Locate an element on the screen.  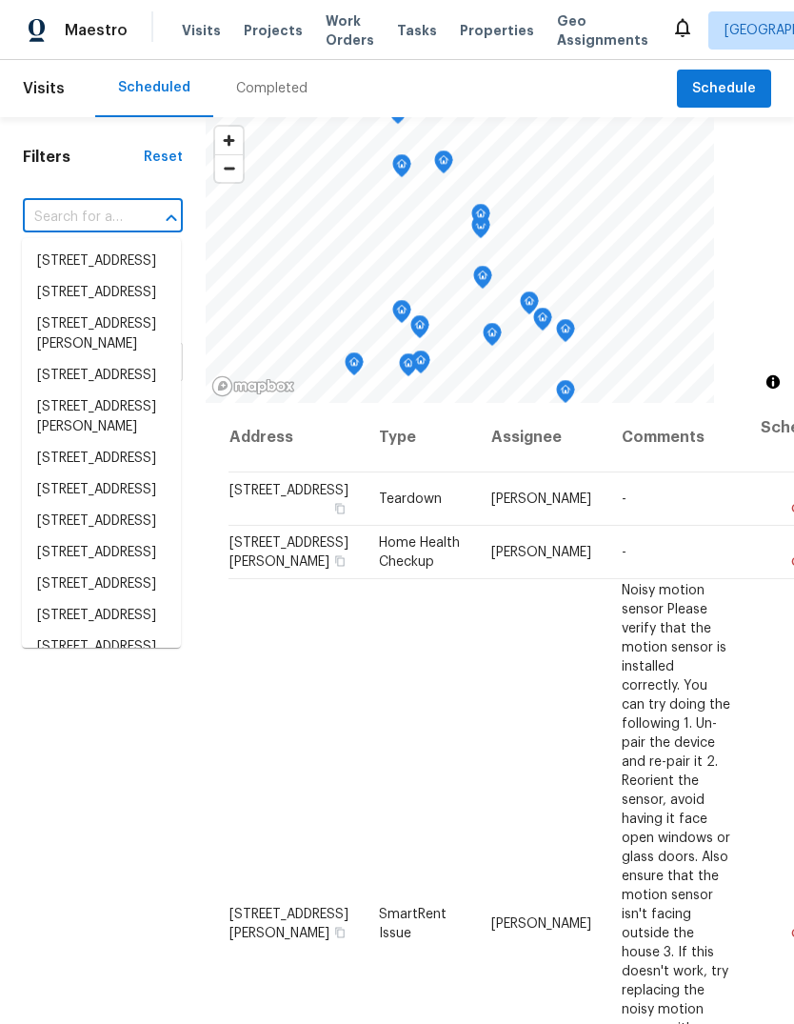
span: Schedule is located at coordinates (724, 89).